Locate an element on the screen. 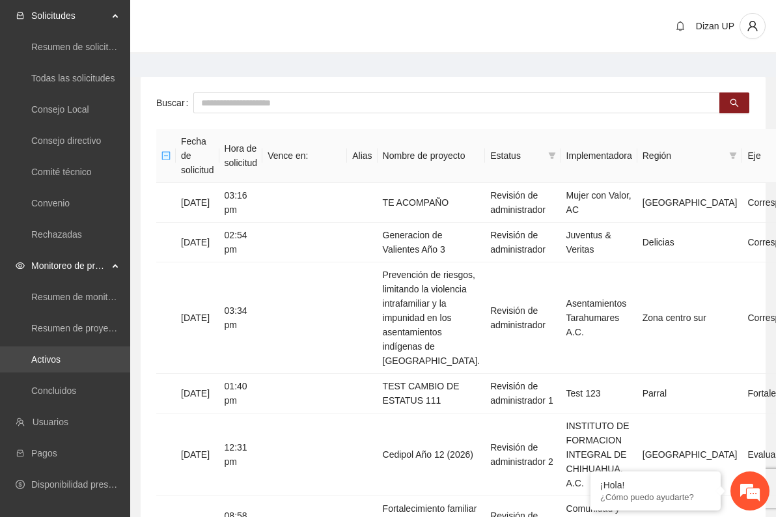  label: Buscar is located at coordinates (175, 103).